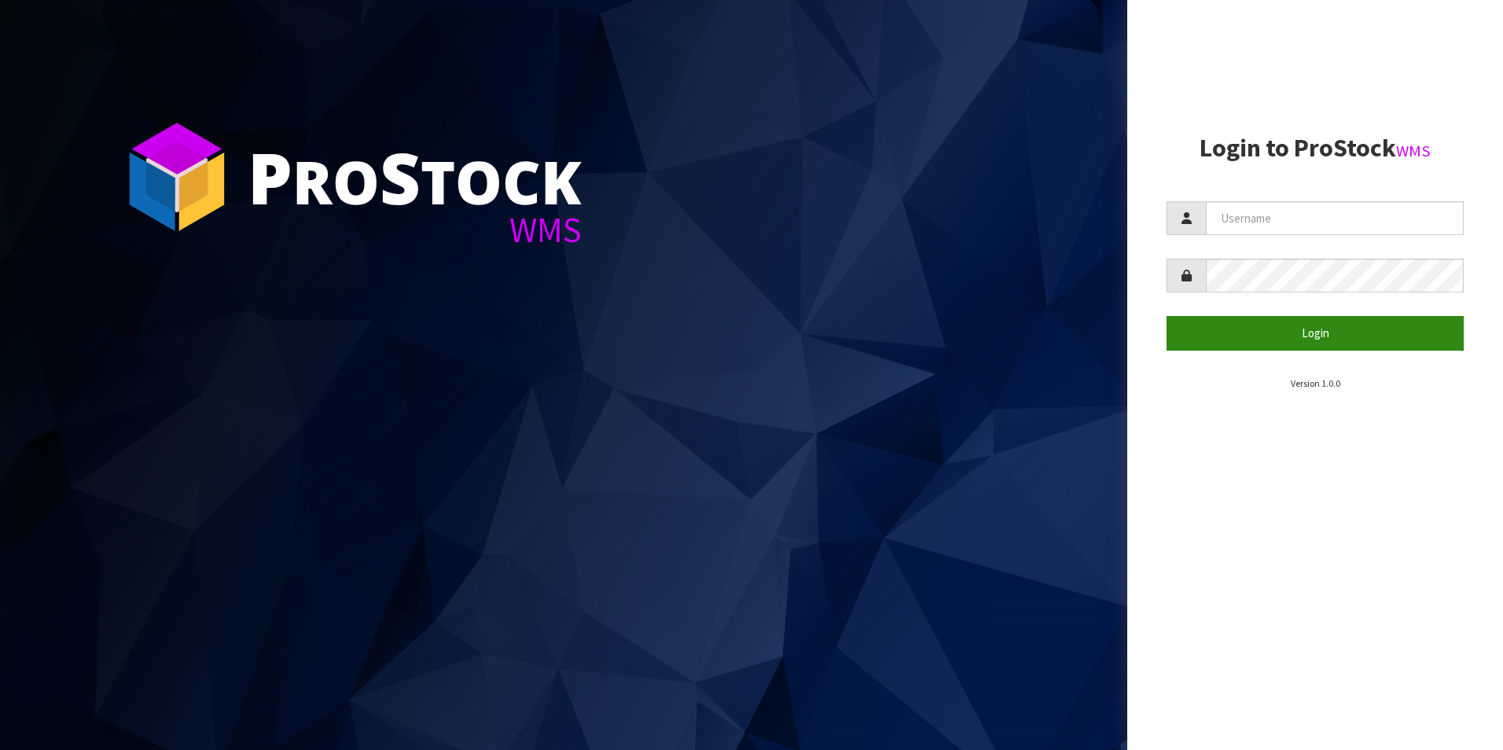 This screenshot has height=750, width=1503. What do you see at coordinates (1335, 218) in the screenshot?
I see `input: Username` at bounding box center [1335, 218].